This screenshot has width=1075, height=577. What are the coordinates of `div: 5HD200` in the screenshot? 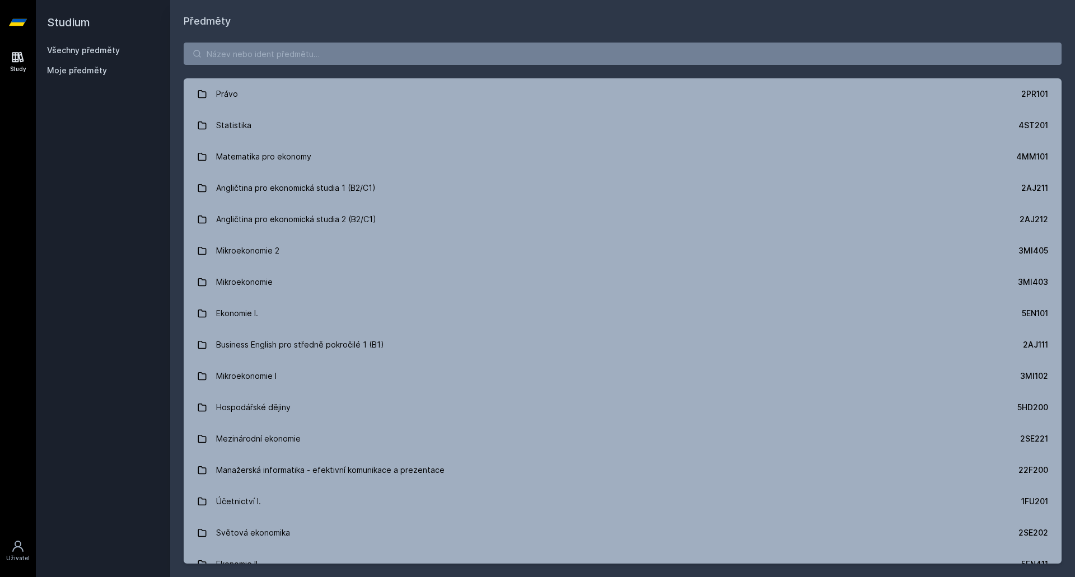 It's located at (1032, 408).